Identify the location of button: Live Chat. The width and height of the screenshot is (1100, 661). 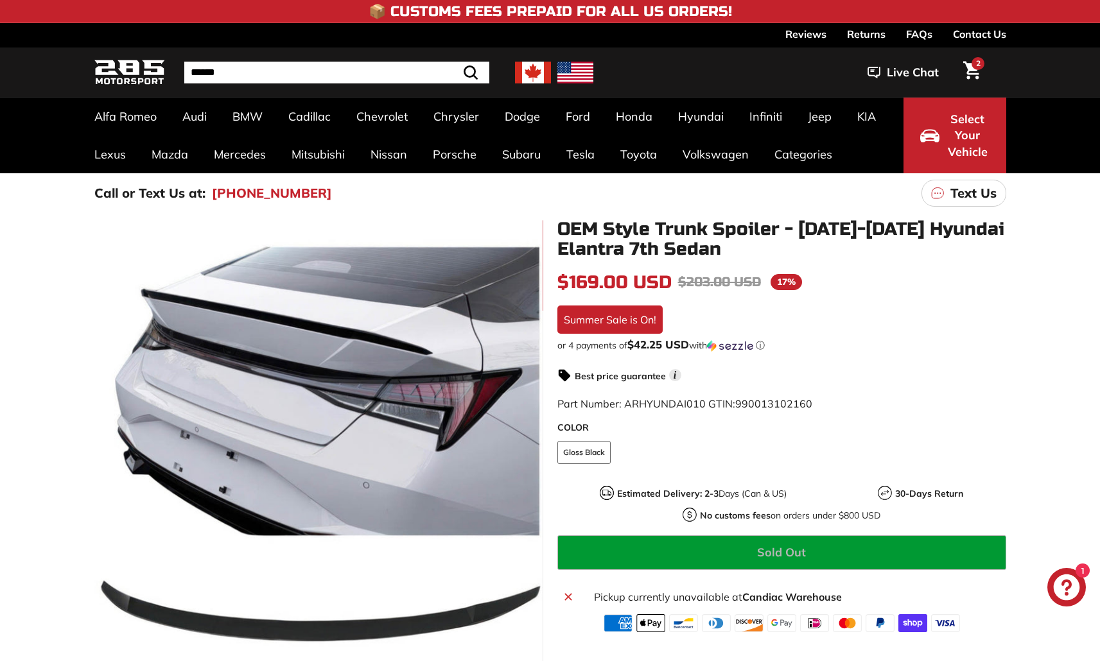
(902, 73).